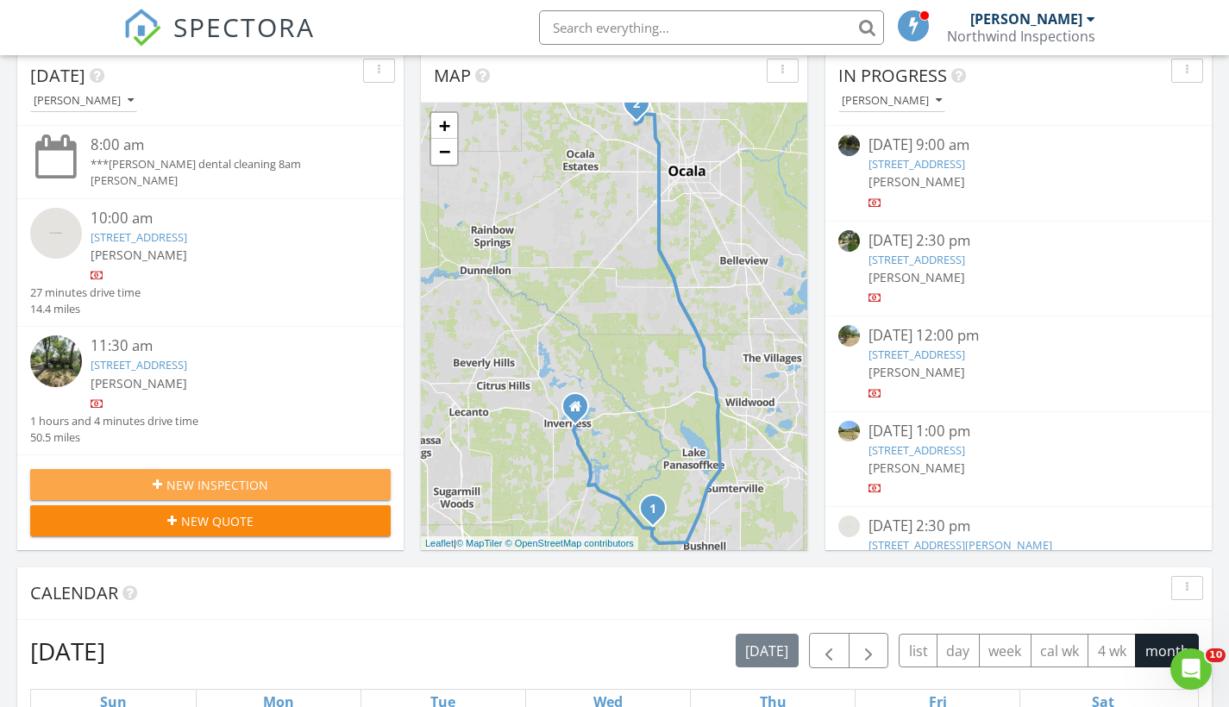  I want to click on span: New Quote, so click(217, 521).